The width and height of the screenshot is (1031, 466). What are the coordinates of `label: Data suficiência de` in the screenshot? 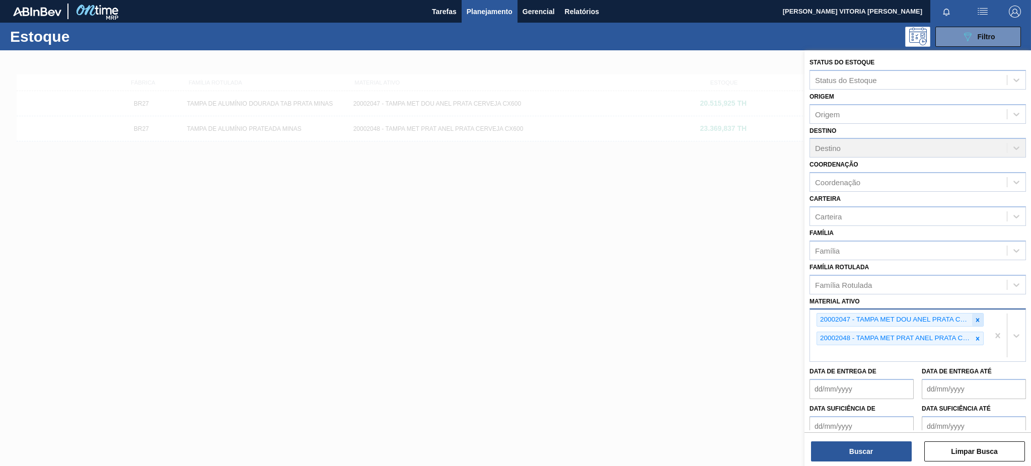 It's located at (842, 409).